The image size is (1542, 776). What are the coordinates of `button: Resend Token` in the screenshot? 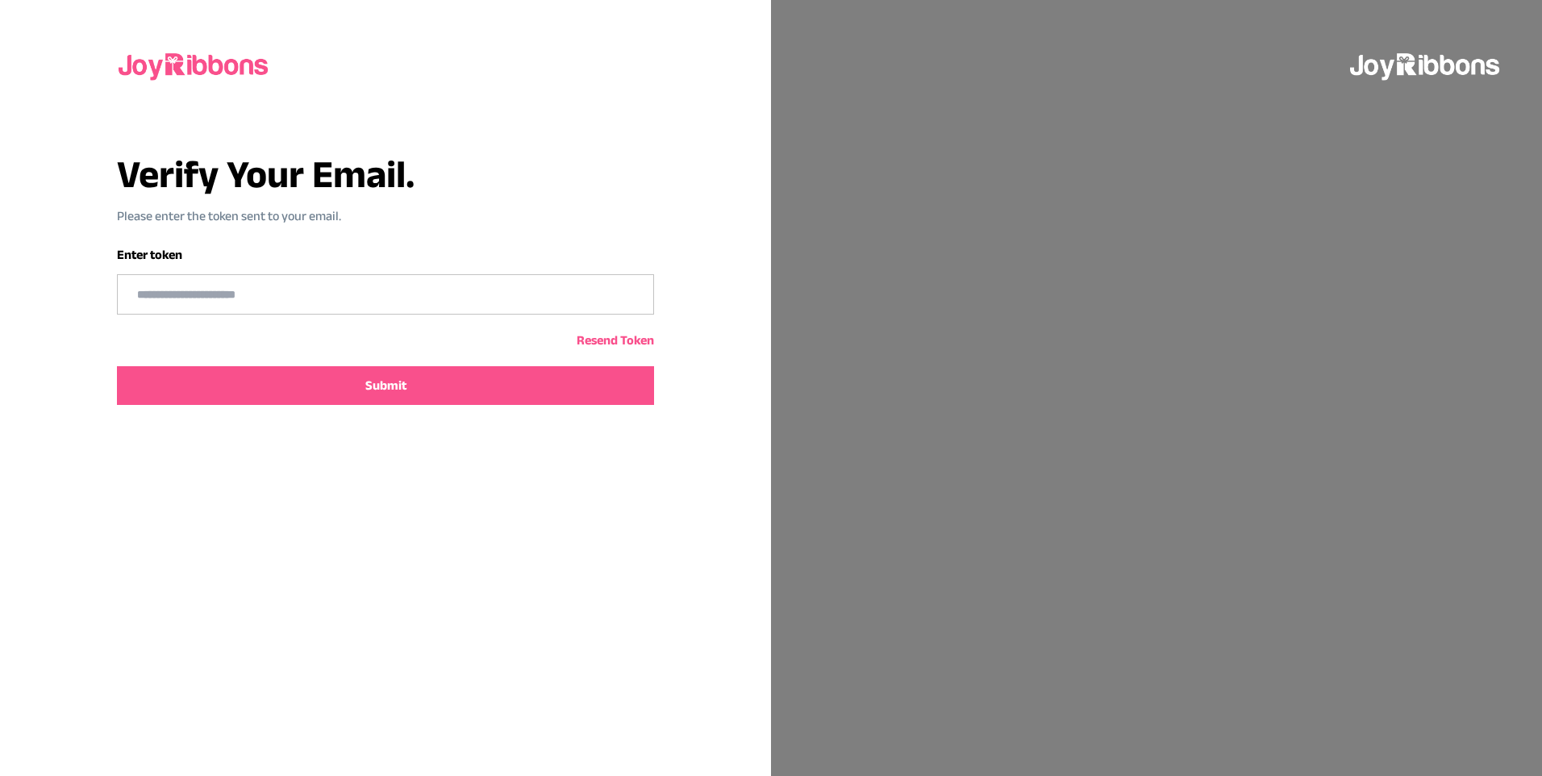 It's located at (615, 340).